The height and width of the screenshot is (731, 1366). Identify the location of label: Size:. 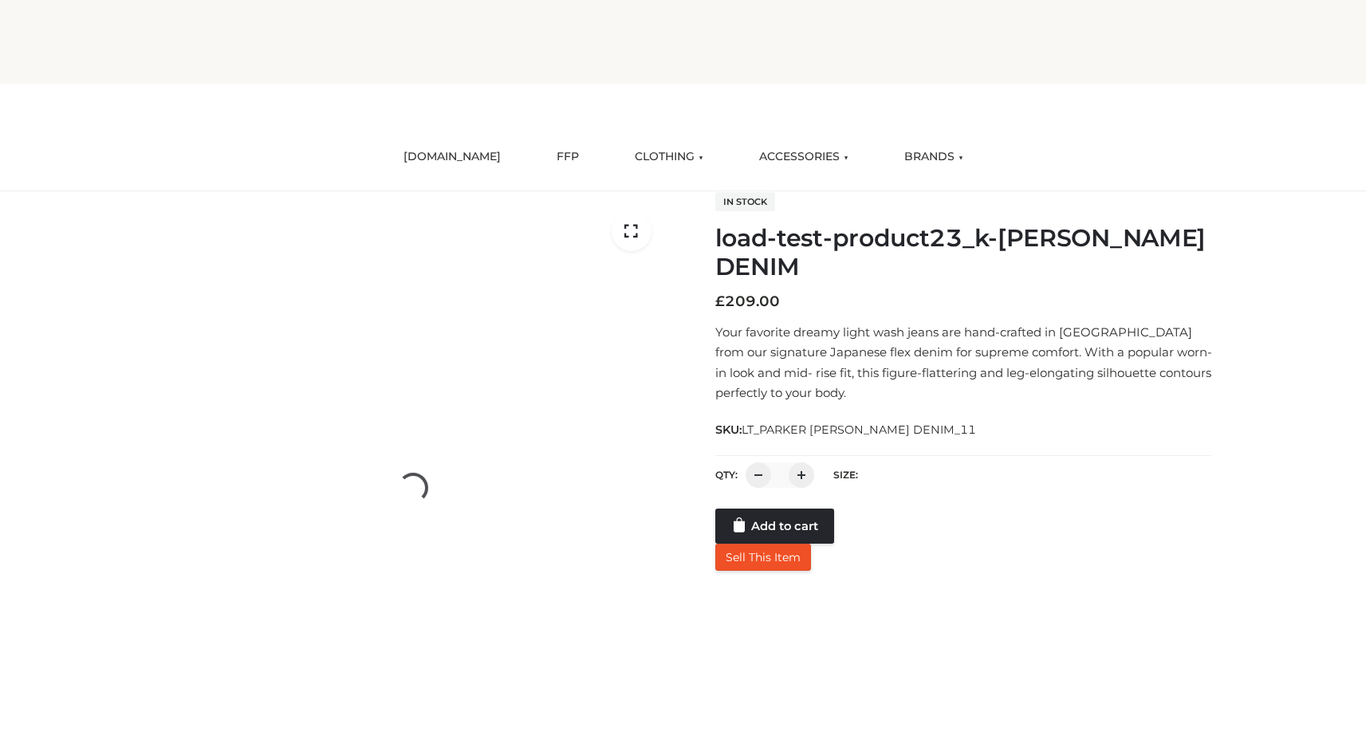
(845, 474).